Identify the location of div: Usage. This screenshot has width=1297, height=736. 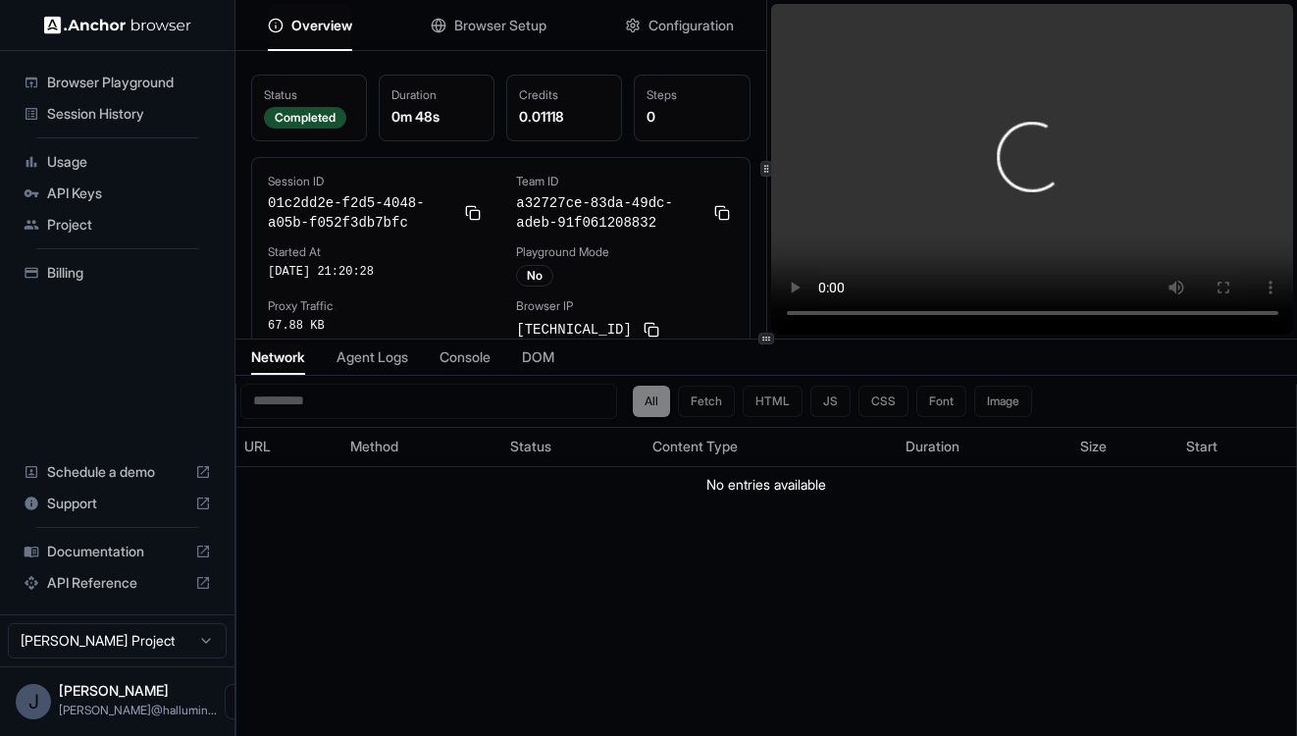
(117, 162).